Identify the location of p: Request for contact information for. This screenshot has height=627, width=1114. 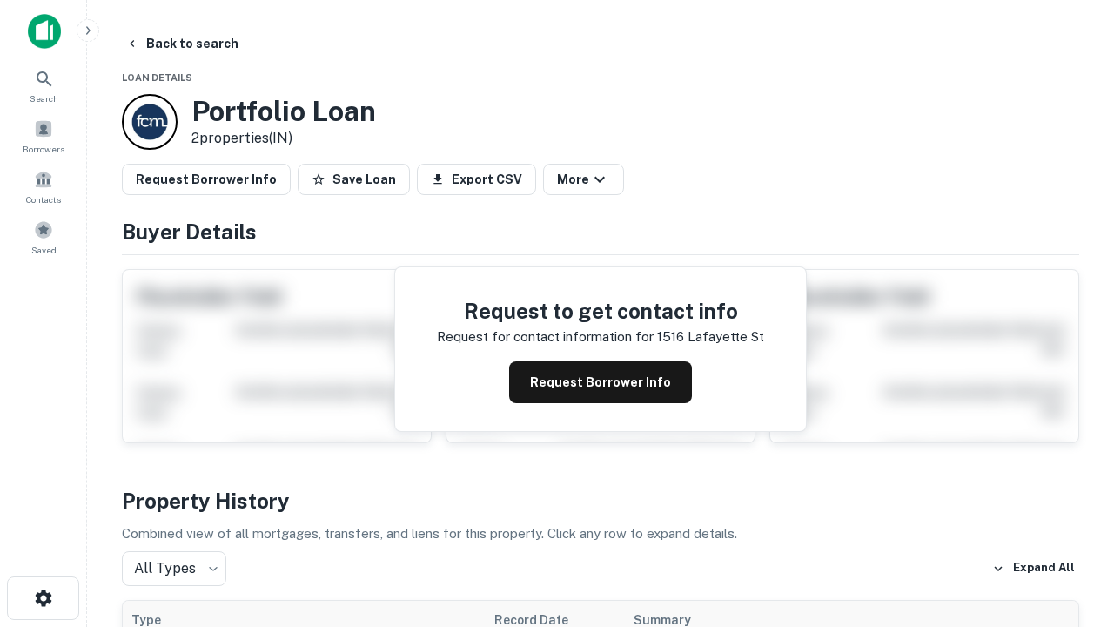
(545, 337).